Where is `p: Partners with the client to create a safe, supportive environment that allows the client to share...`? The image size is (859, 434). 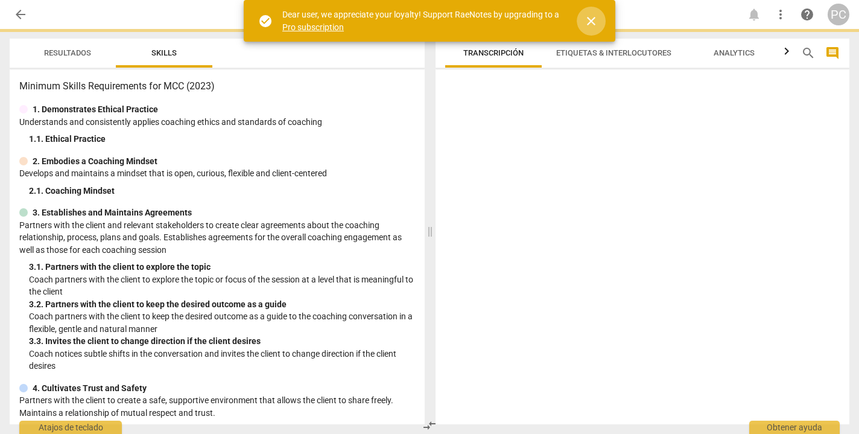 p: Partners with the client to create a safe, supportive environment that allows the client to share... is located at coordinates (217, 406).